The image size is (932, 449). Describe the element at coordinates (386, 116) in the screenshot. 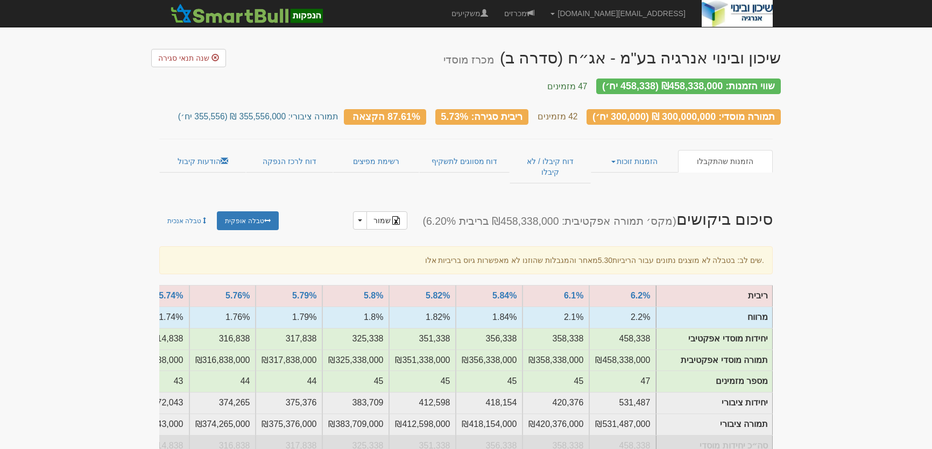

I see `span: 87.61% הקצאה` at that location.